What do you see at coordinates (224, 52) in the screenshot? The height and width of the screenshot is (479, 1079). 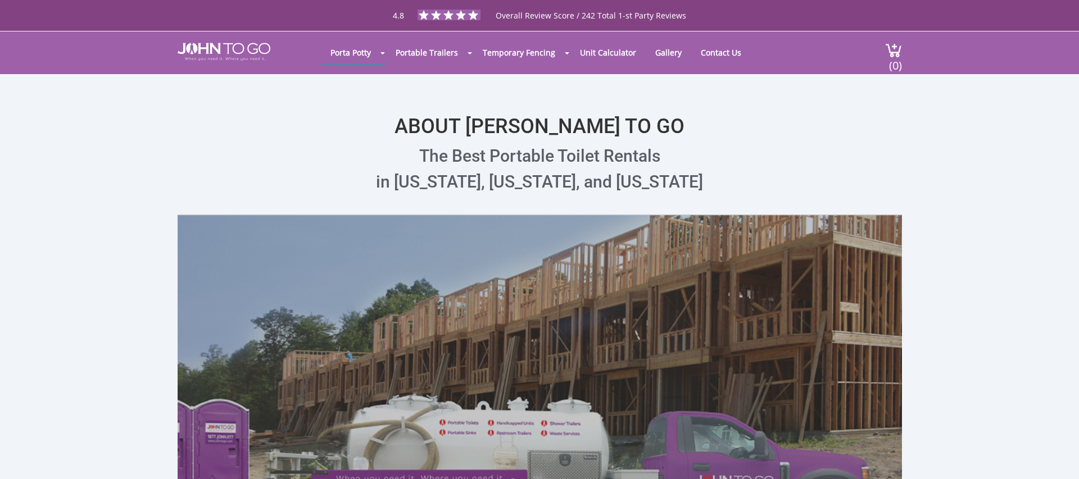 I see `img: JOHN to go` at bounding box center [224, 52].